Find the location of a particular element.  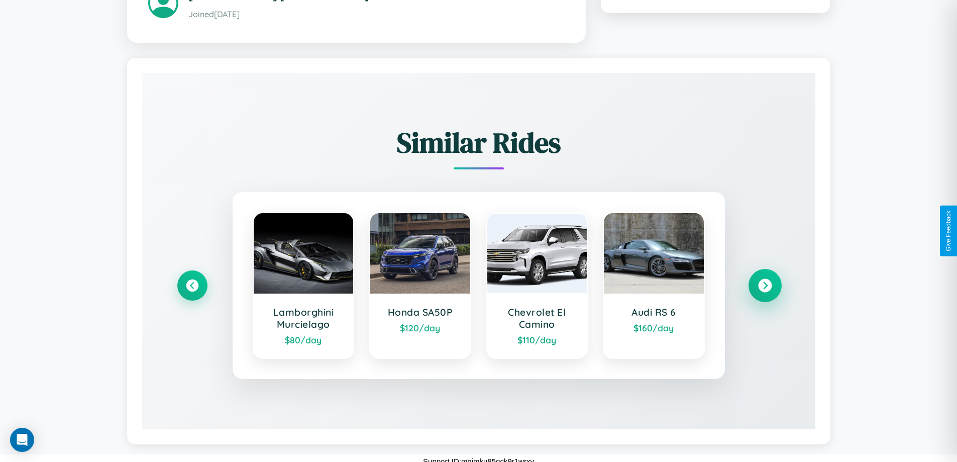

div: $ 120 /day is located at coordinates (420, 327).